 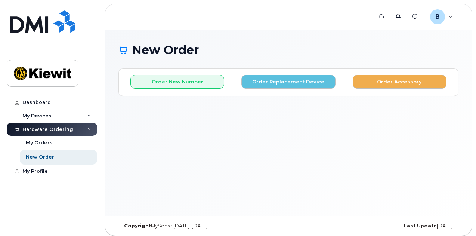 What do you see at coordinates (420, 225) in the screenshot?
I see `strong: Last Update` at bounding box center [420, 225].